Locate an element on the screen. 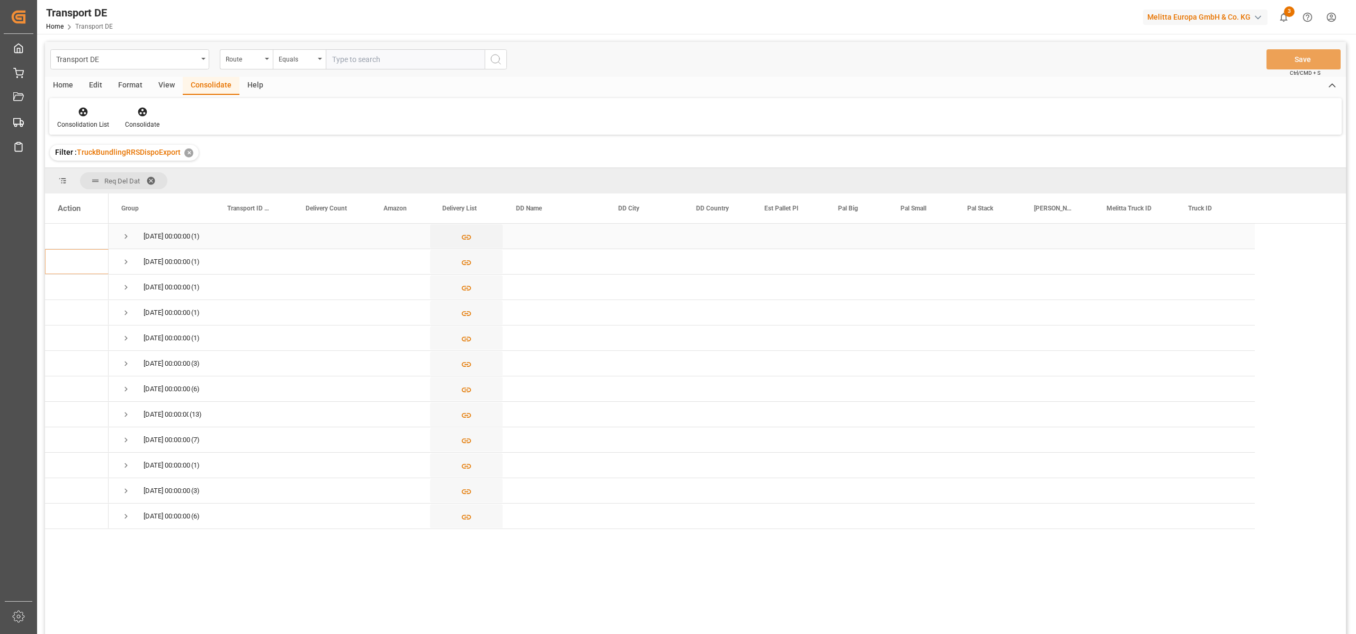 The height and width of the screenshot is (634, 1356). button: Save is located at coordinates (1304, 59).